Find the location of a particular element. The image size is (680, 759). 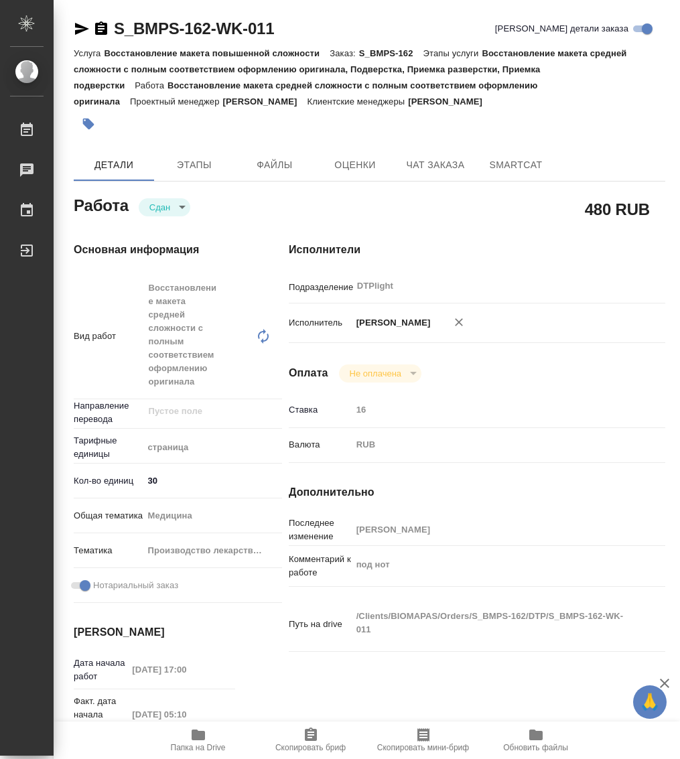

p: Работа is located at coordinates (151, 85).